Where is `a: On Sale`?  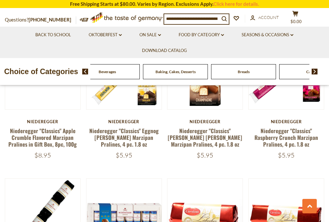 a: On Sale is located at coordinates (150, 35).